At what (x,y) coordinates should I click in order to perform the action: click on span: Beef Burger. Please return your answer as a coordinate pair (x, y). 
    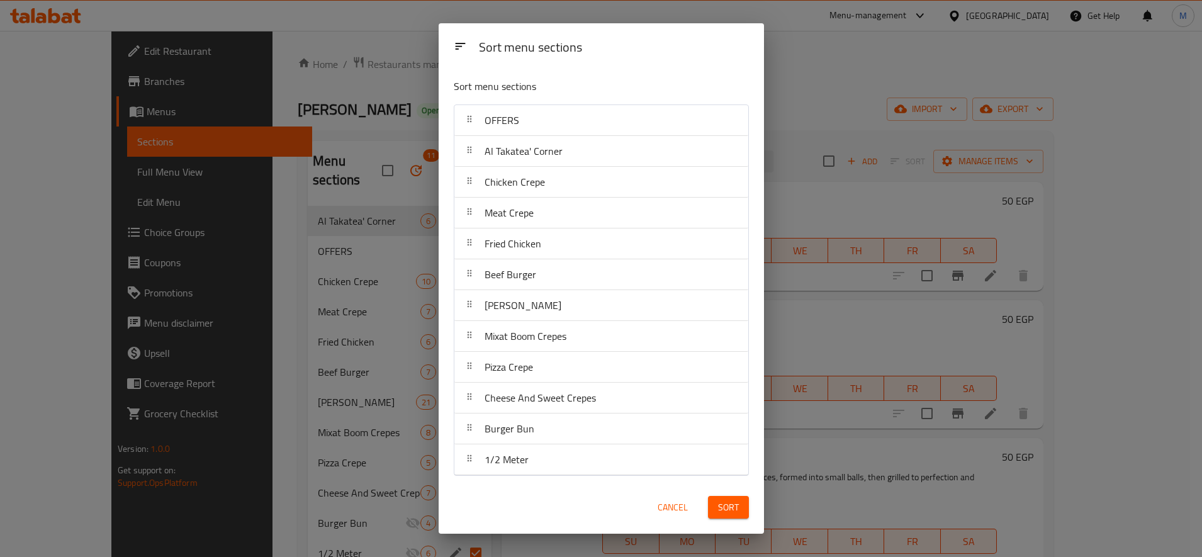
    Looking at the image, I should click on (510, 274).